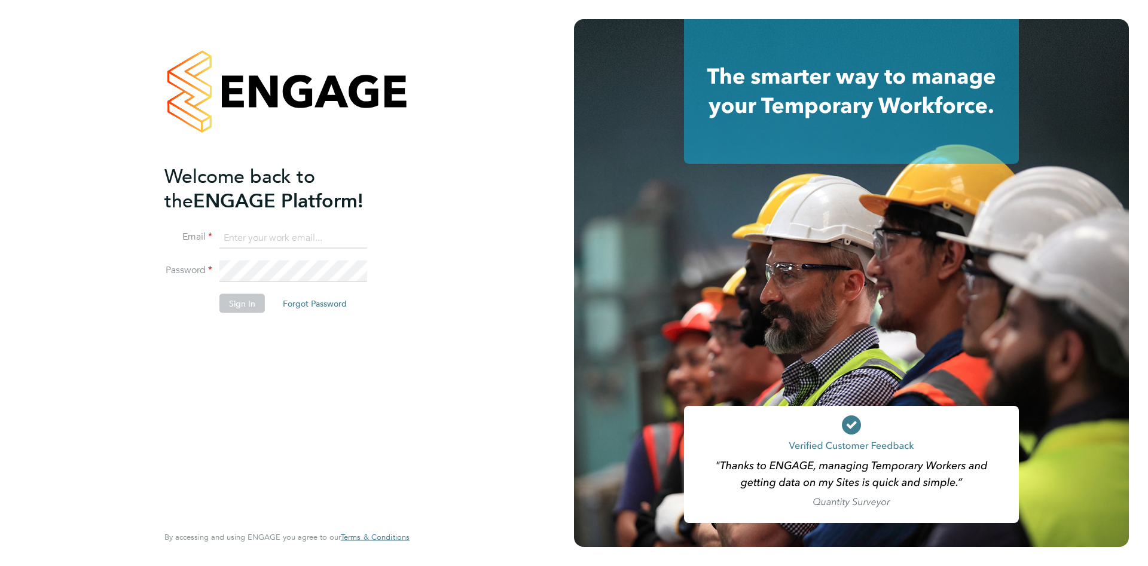 This screenshot has width=1148, height=566. What do you see at coordinates (375, 537) in the screenshot?
I see `span: Terms & Conditions` at bounding box center [375, 537].